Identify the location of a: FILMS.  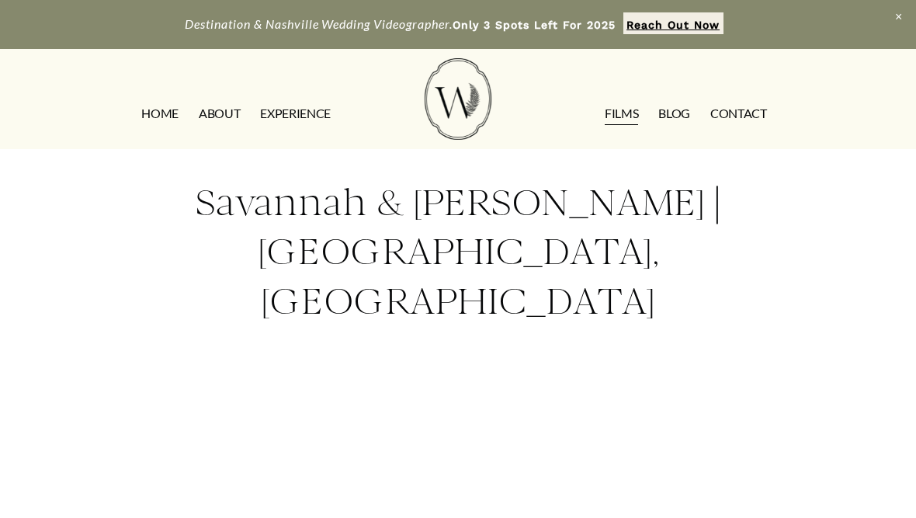
(621, 113).